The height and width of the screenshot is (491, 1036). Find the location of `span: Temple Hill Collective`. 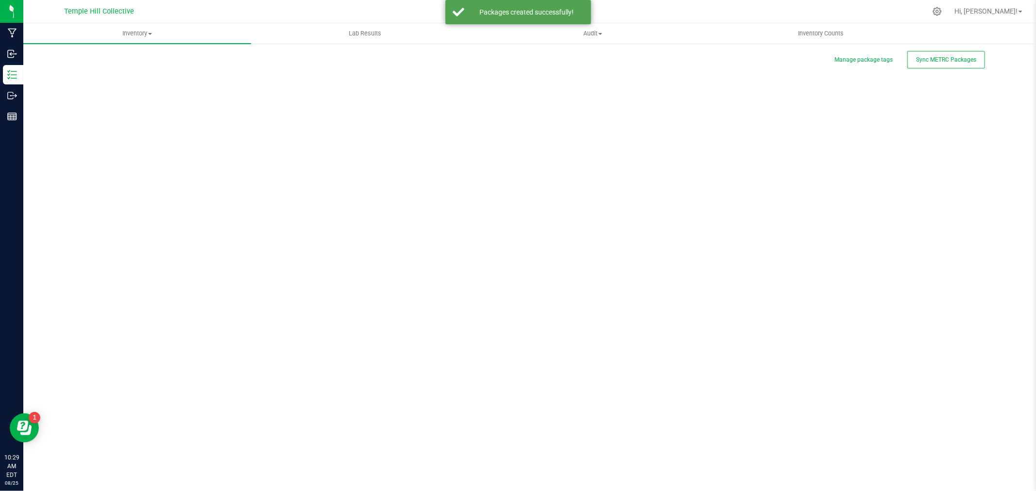

span: Temple Hill Collective is located at coordinates (99, 11).